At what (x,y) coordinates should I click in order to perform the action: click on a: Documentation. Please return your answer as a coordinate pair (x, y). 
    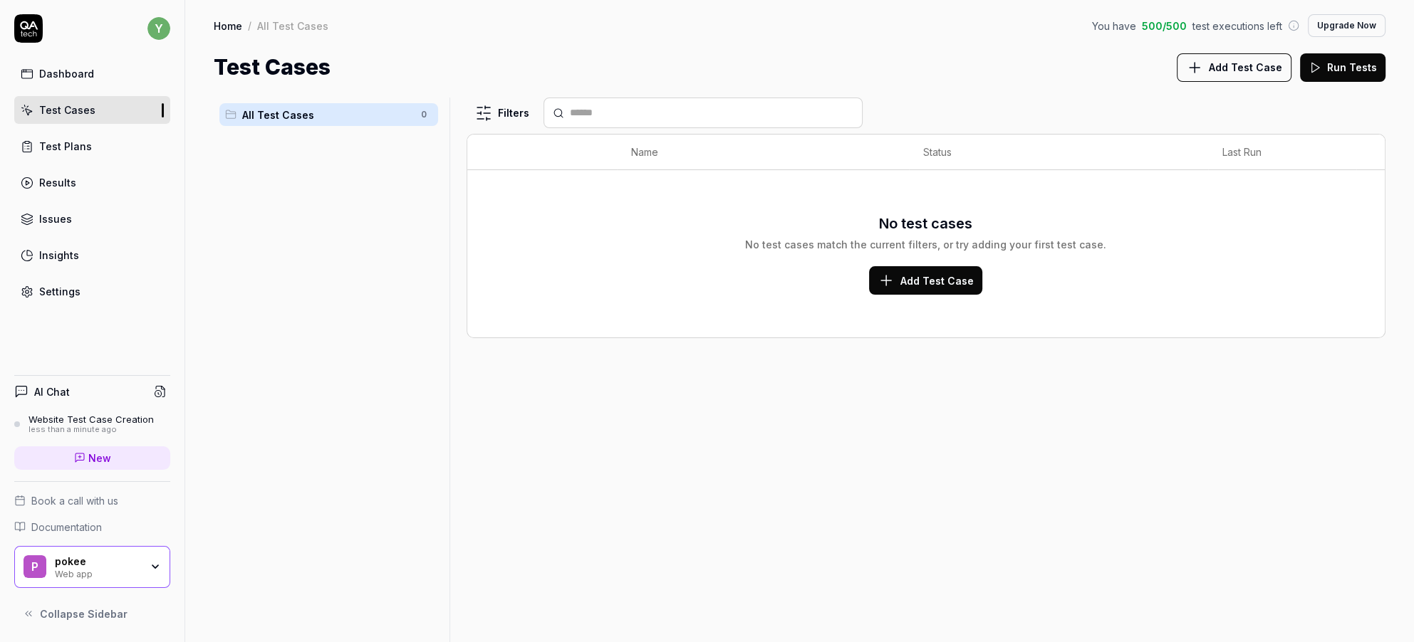
    Looking at the image, I should click on (92, 527).